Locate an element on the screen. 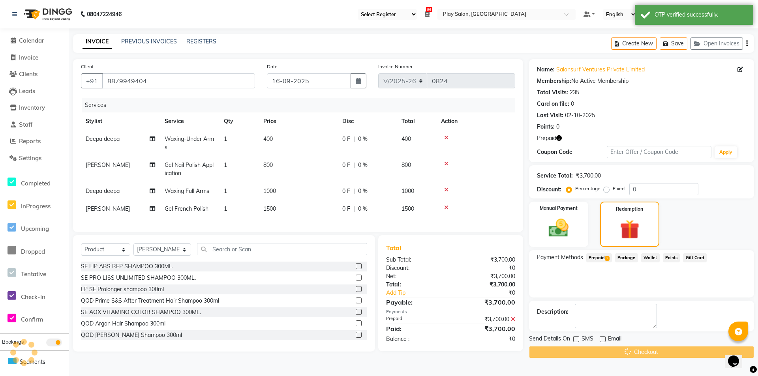 This screenshot has height=376, width=758. span: Send Details On is located at coordinates (549, 339).